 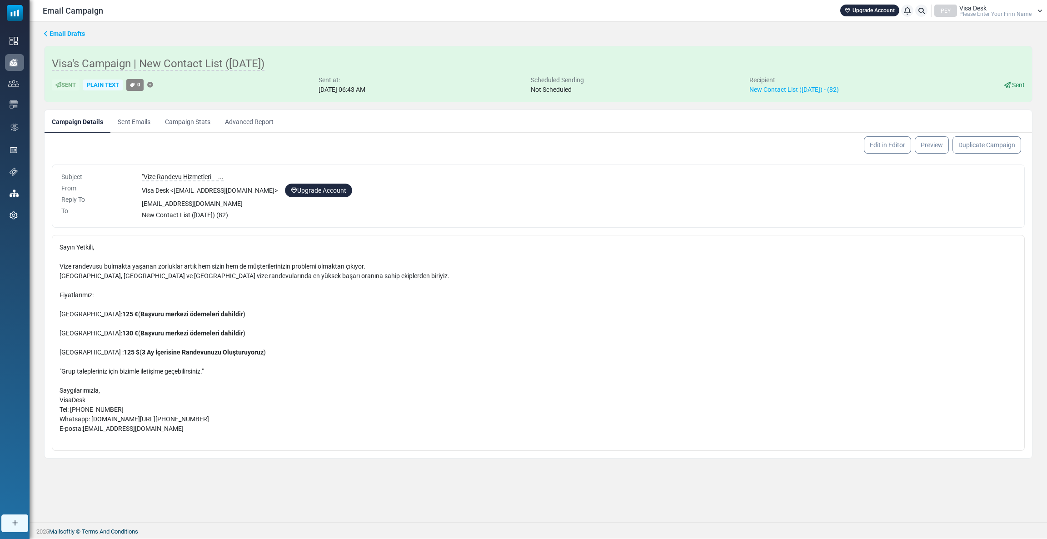 What do you see at coordinates (794, 80) in the screenshot?
I see `div: Recipient` at bounding box center [794, 80].